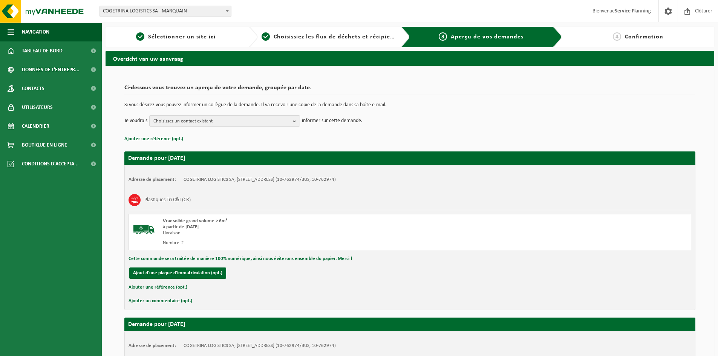 This screenshot has height=356, width=718. I want to click on span: COGETRINA LOGISTICS SA - MARQUAIN, so click(165, 11).